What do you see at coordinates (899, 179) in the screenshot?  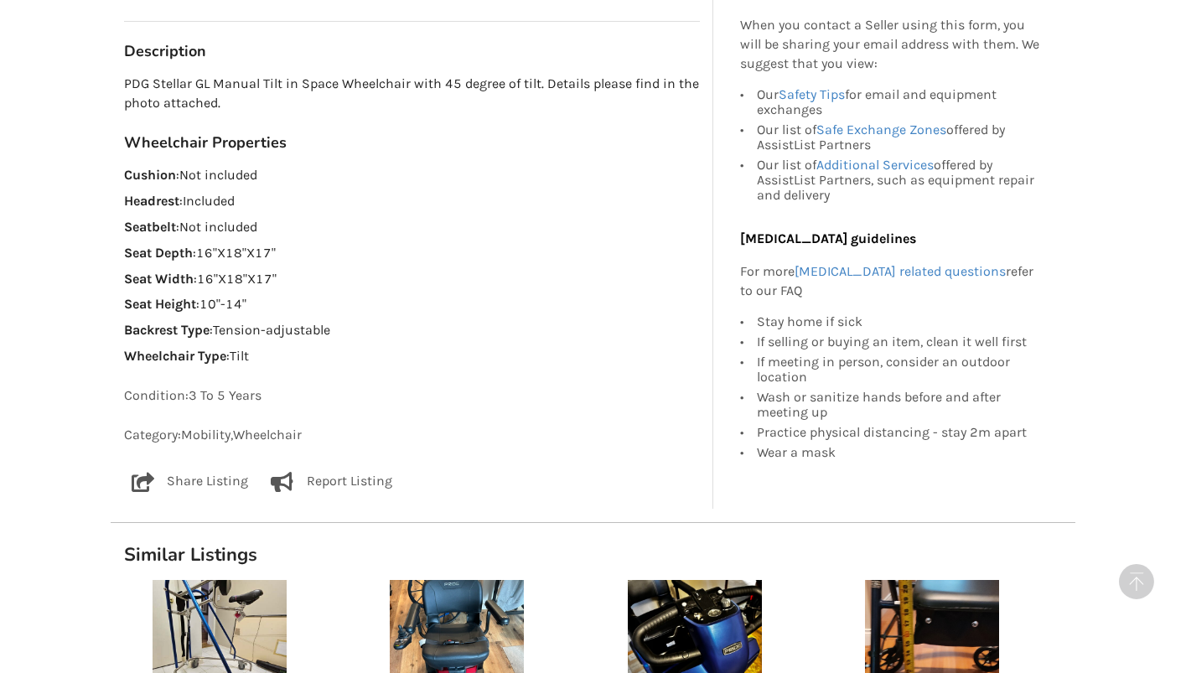 I see `div: Our list of offered by AssistList Partners, such as equipment repair and delivery` at bounding box center [899, 179].